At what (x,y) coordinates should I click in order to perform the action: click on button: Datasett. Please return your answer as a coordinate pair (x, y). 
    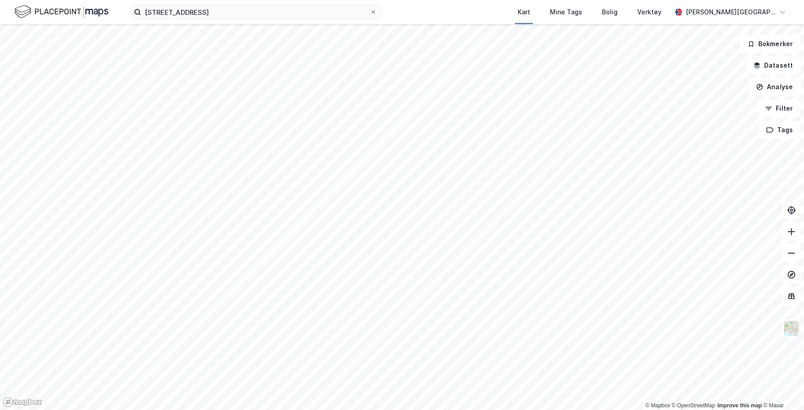
    Looking at the image, I should click on (773, 65).